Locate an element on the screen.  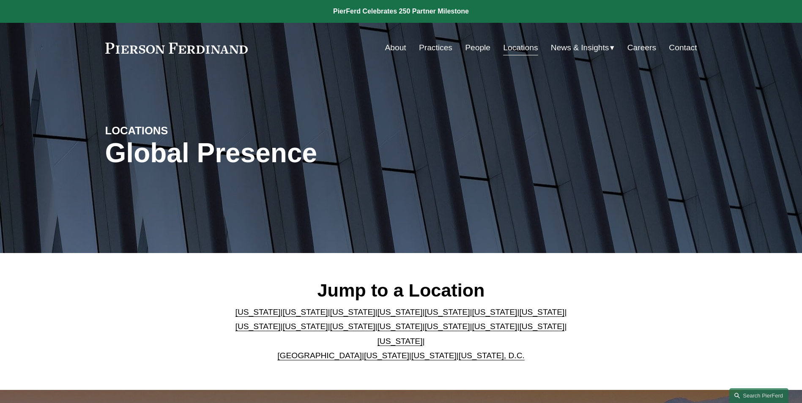
a: About is located at coordinates (396, 48).